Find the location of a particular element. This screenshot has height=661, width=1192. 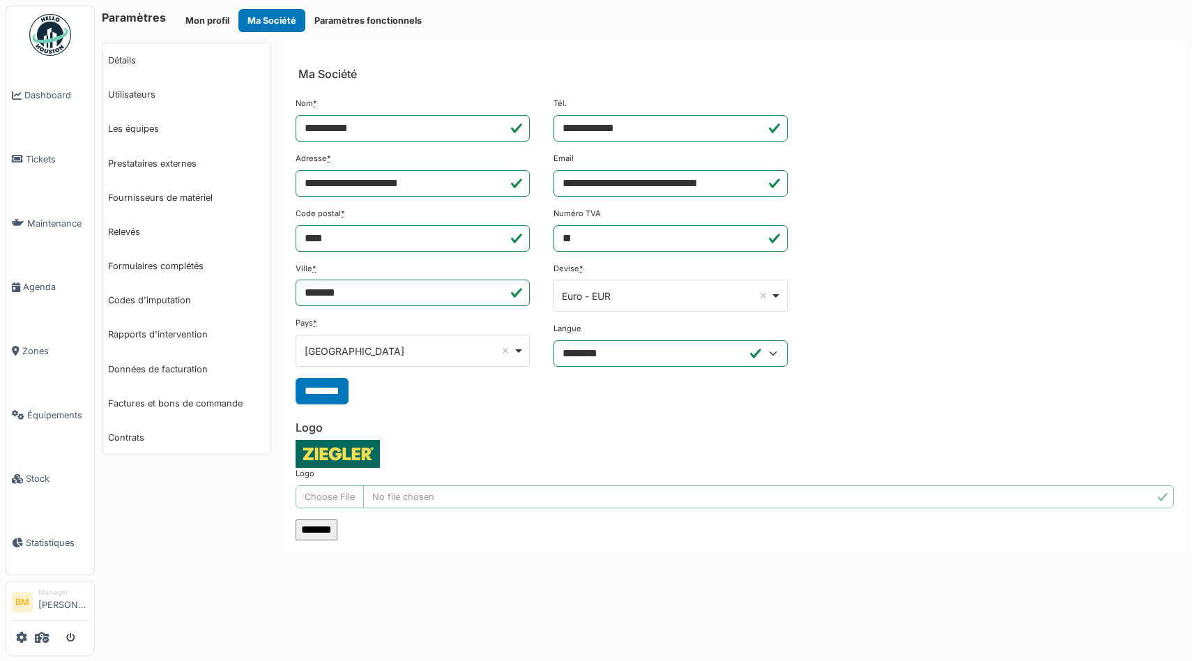

a: Dashboard is located at coordinates (50, 96).